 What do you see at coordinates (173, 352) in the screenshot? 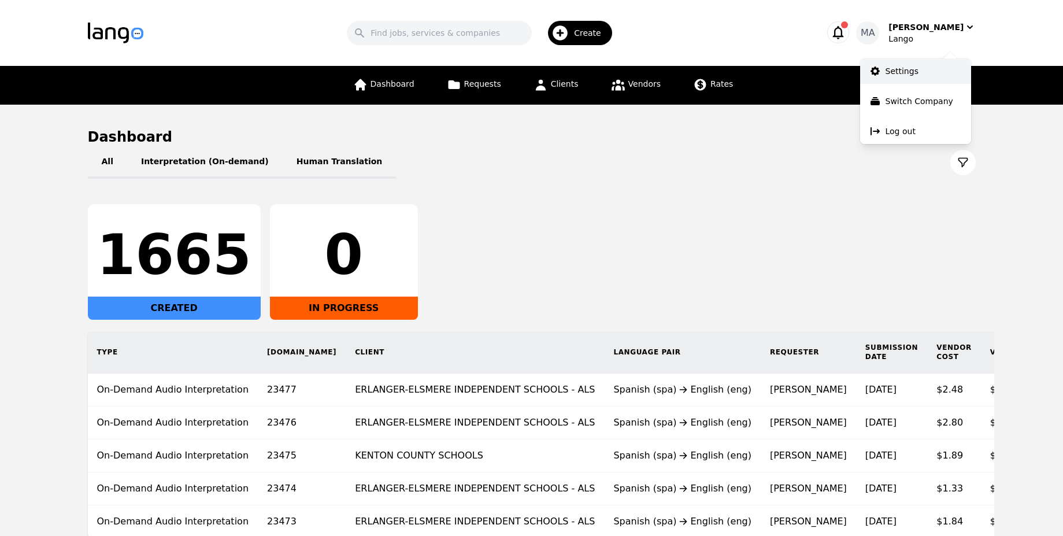
I see `th: Type` at bounding box center [173, 352].